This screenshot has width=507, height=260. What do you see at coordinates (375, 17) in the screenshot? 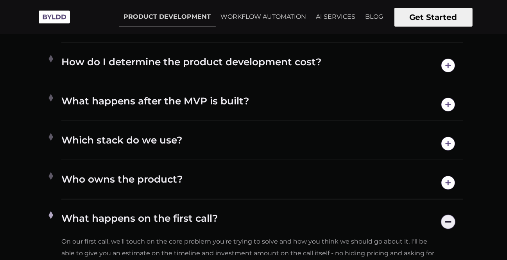
I see `a: BLOG` at bounding box center [375, 17].